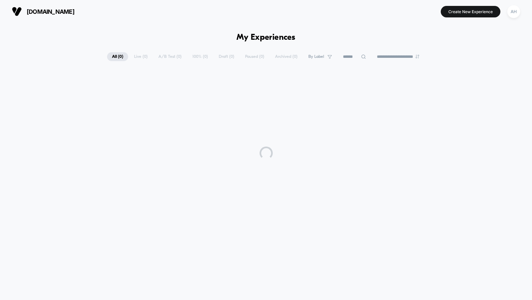 The image size is (532, 300). Describe the element at coordinates (117, 57) in the screenshot. I see `span: All ( 0 )` at that location.